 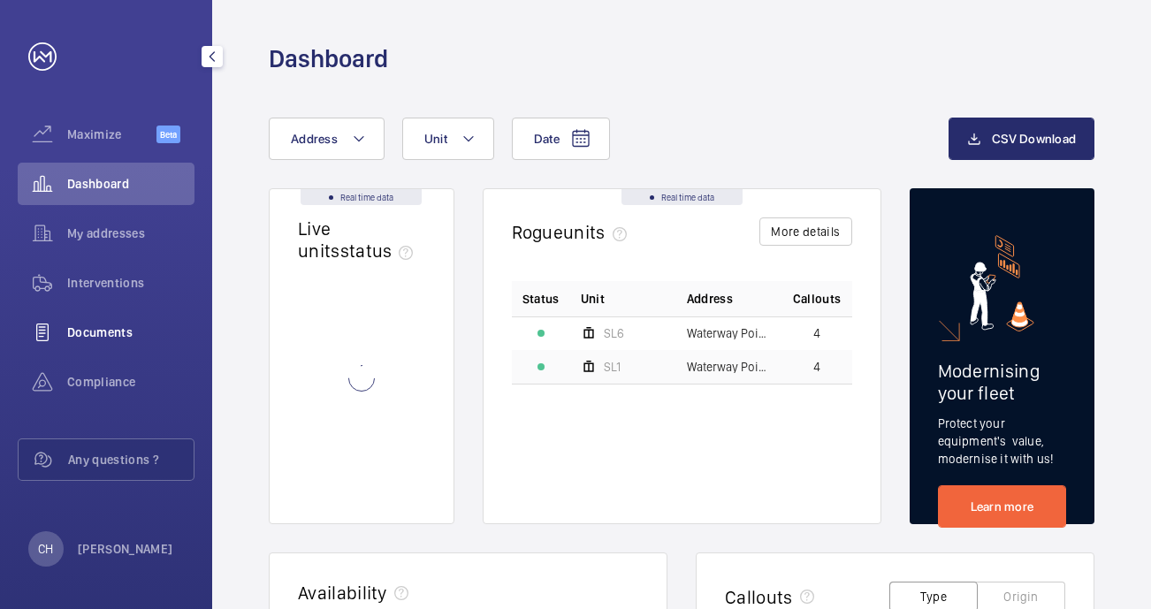 I want to click on button: CSV Download, so click(x=1021, y=139).